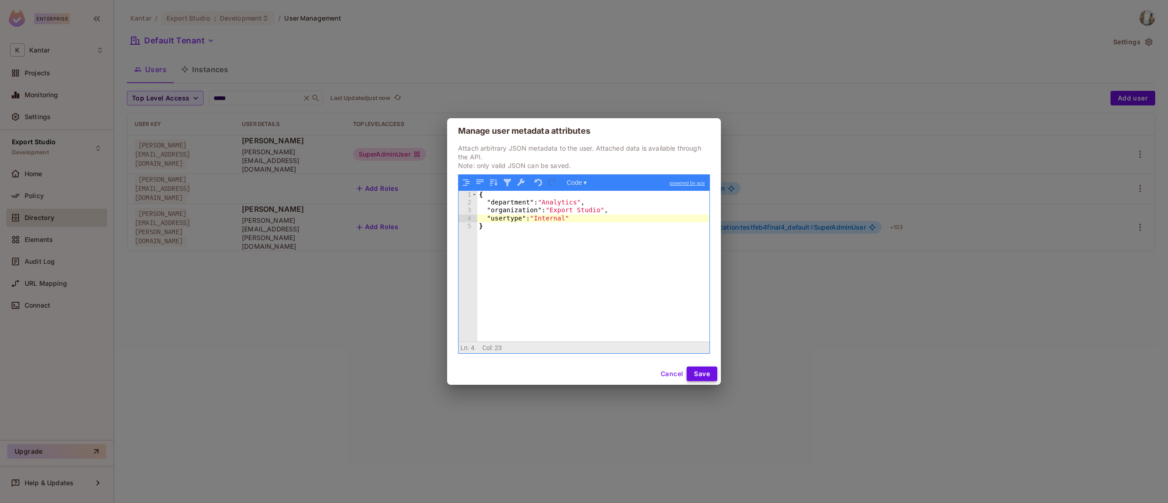  Describe the element at coordinates (577, 183) in the screenshot. I see `button: Code ▾` at that location.